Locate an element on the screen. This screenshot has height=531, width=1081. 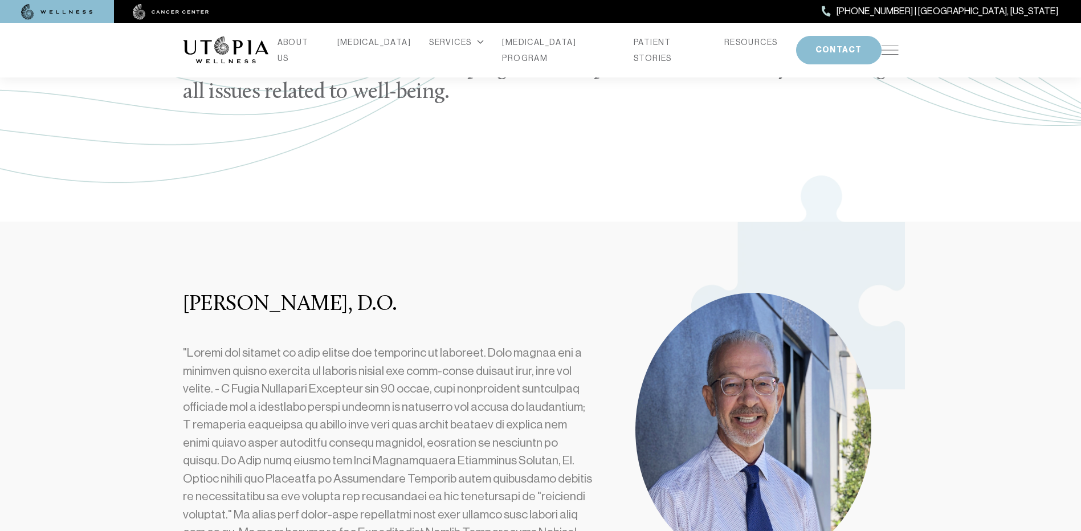
img: icon-hamburger is located at coordinates (890, 50).